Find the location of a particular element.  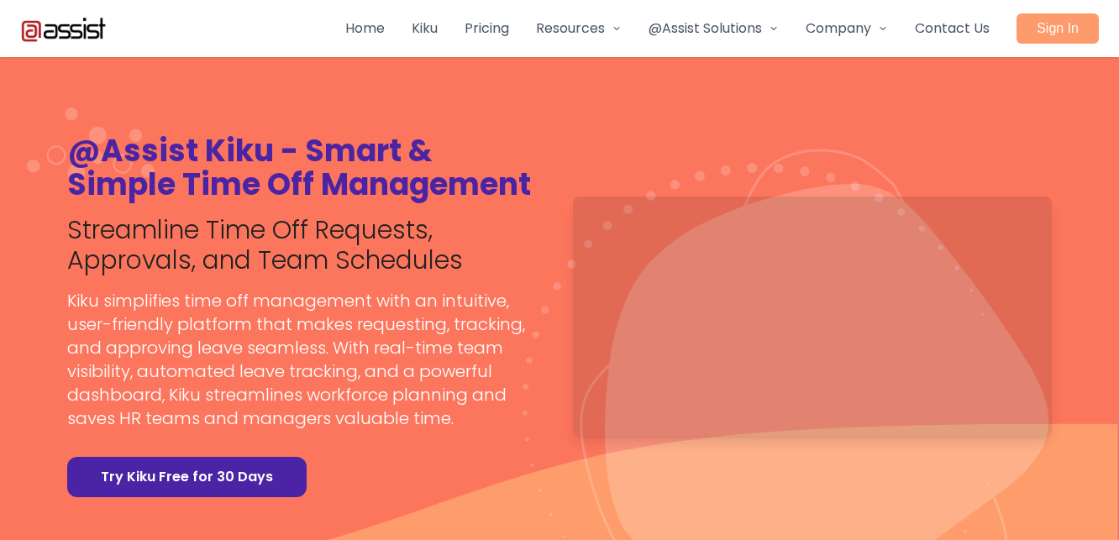

img: Atassist Logo is located at coordinates (63, 29).